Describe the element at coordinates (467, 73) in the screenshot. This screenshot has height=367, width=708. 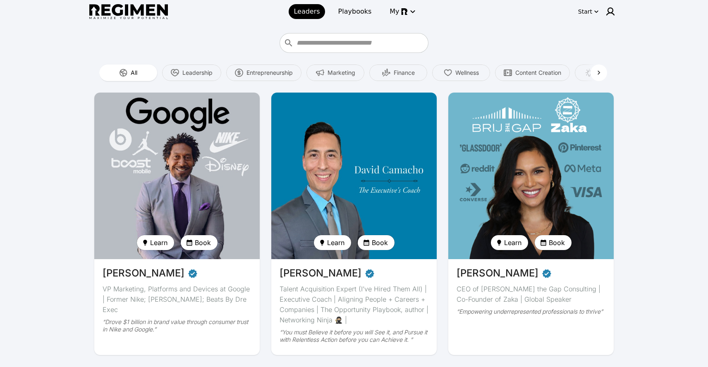
I see `span: Wellness` at that location.